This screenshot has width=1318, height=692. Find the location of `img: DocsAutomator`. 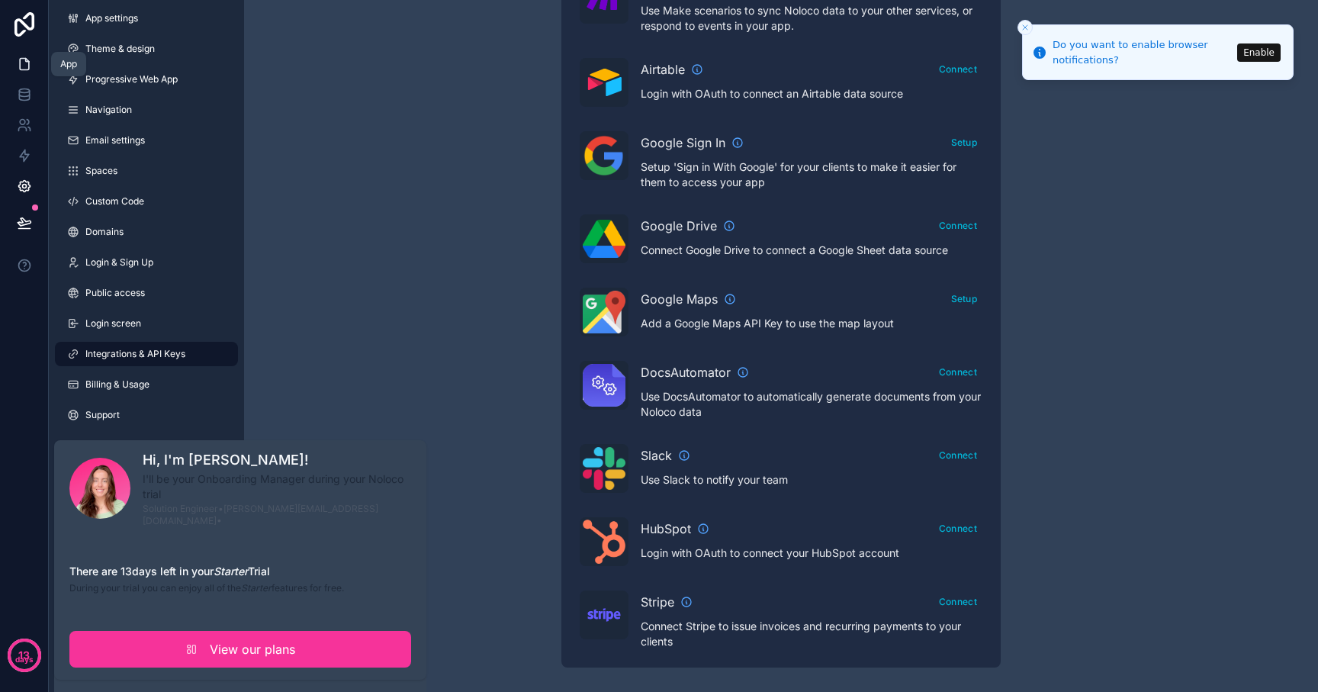

img: DocsAutomator is located at coordinates (604, 385).